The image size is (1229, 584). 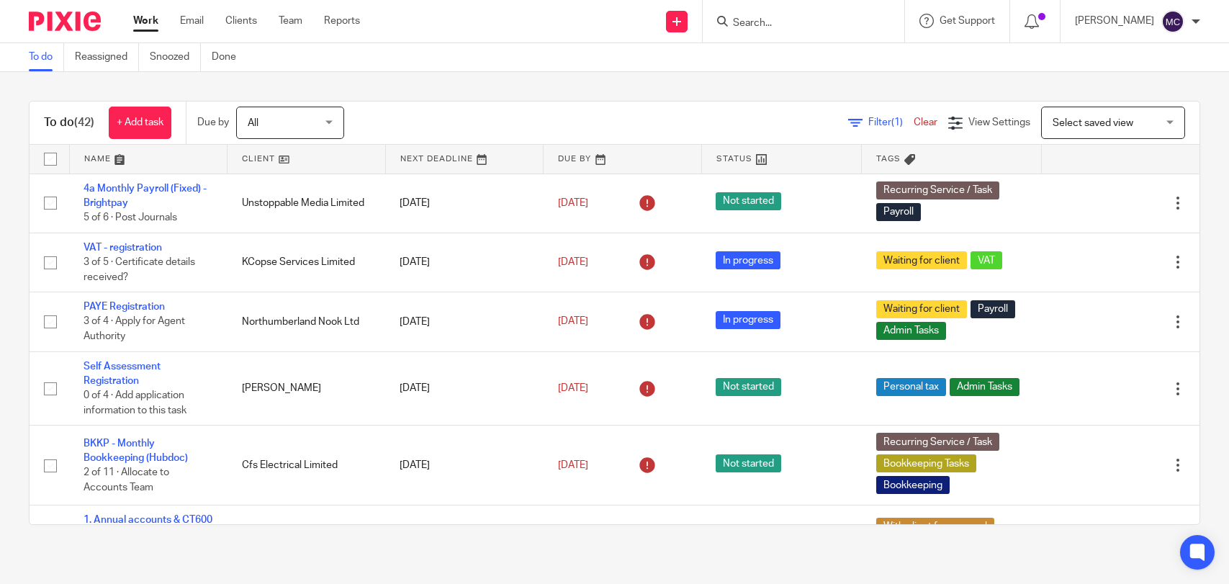 What do you see at coordinates (135, 451) in the screenshot?
I see `a: BKKP - Monthly Bookkeeping (Hubdoc)` at bounding box center [135, 451].